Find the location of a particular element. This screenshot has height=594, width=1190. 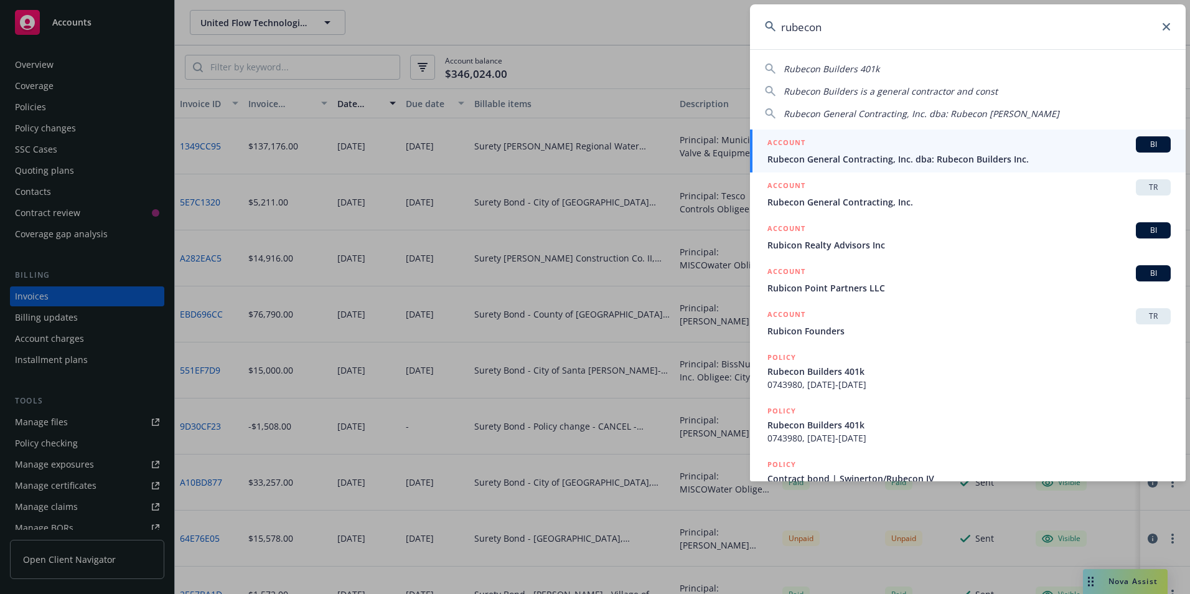

a: ACCOUNTBIRubecon General Contracting, Inc. dba: Rubecon Builders Inc. is located at coordinates (968, 151).